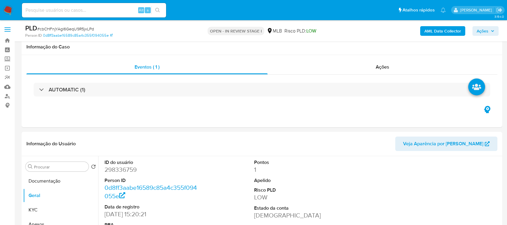 This screenshot has height=225, width=507. What do you see at coordinates (60, 167) in the screenshot?
I see `input: Procurar` at bounding box center [60, 167].